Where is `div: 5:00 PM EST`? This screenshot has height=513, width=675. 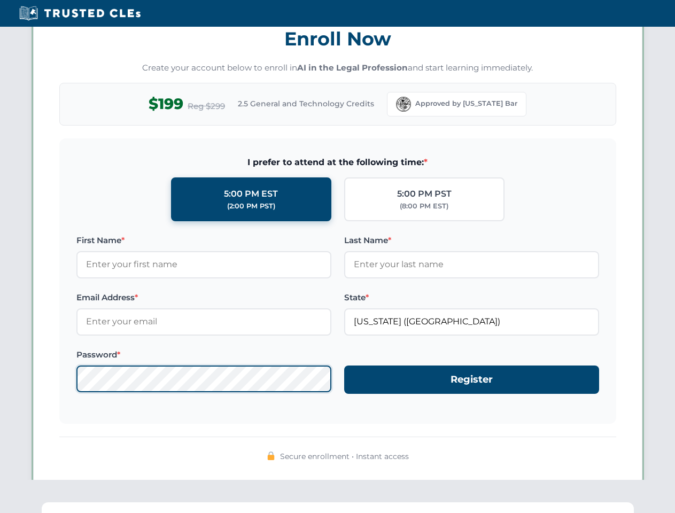 div: 5:00 PM EST is located at coordinates (251, 194).